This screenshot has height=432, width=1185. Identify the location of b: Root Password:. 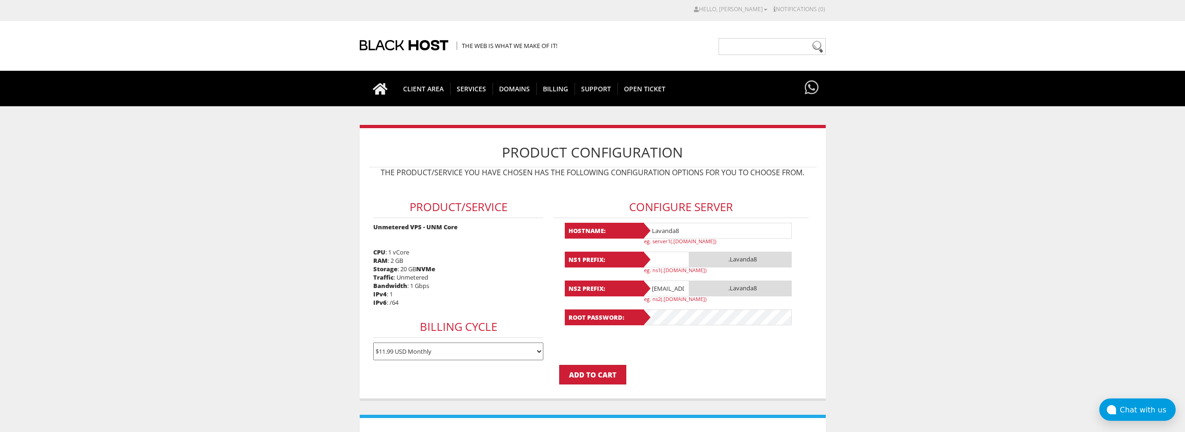
(604, 317).